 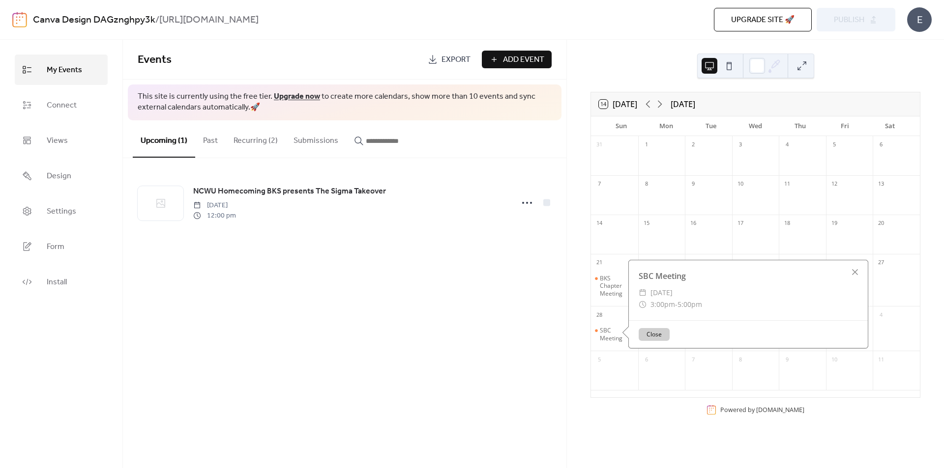 I want to click on div: 2, so click(x=693, y=145).